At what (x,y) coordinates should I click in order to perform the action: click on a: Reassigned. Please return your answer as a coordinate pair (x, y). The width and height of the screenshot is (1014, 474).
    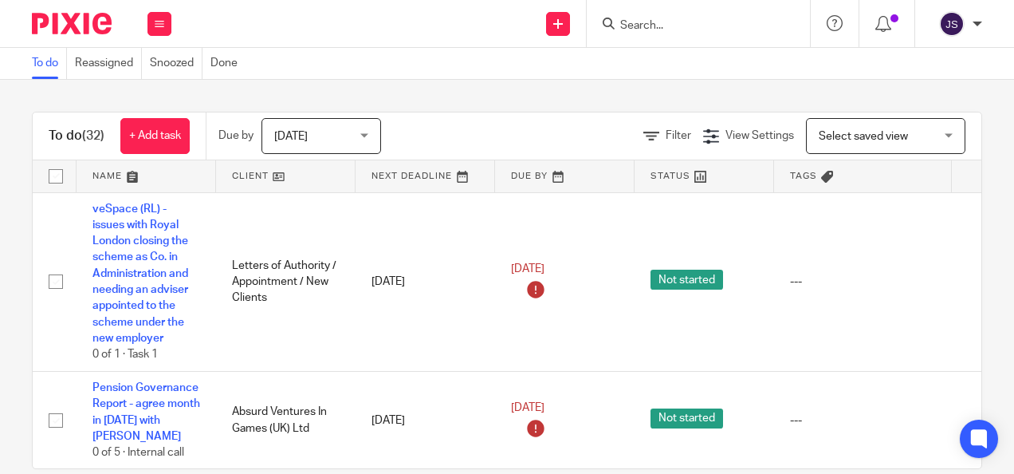
    Looking at the image, I should click on (108, 63).